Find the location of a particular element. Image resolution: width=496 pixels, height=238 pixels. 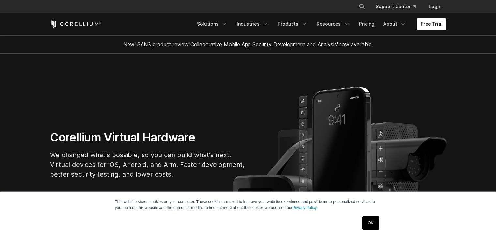

a: Resources is located at coordinates (333, 24).